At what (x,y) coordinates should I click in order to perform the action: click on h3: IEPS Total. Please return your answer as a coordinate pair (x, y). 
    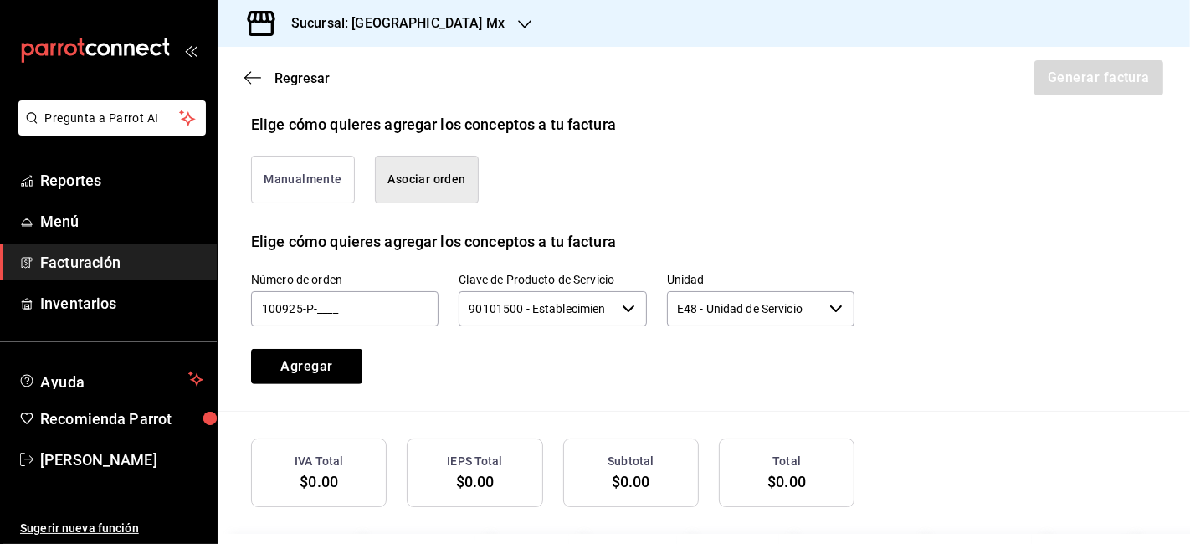
    Looking at the image, I should click on (475, 461).